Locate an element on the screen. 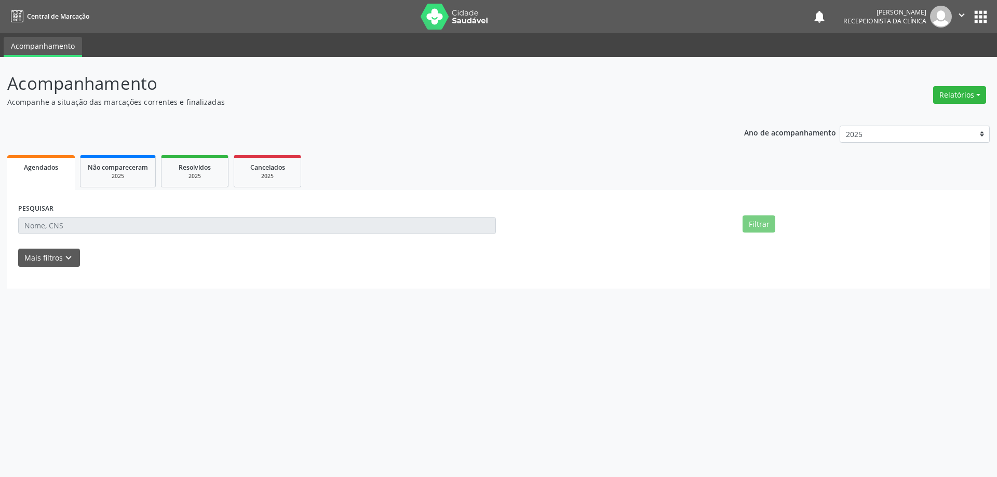 The image size is (997, 477). span: Resolvidos is located at coordinates (195, 167).